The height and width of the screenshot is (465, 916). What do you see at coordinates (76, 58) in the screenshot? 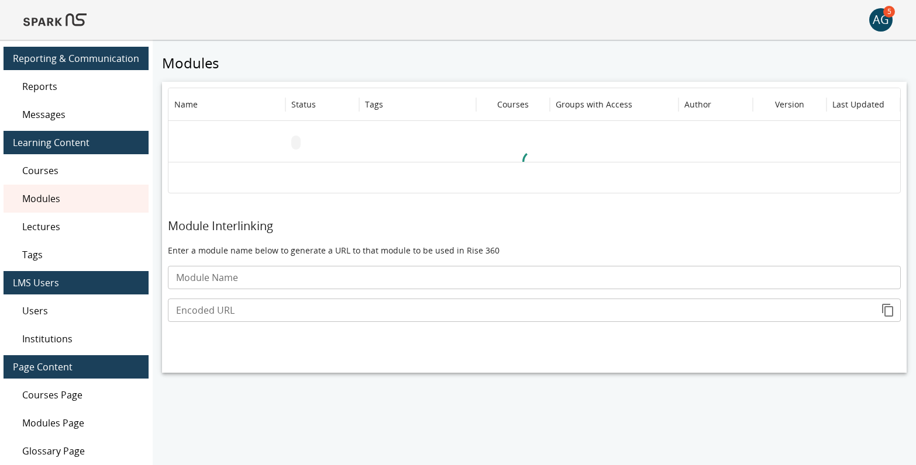
I see `div: Reporting & Communication` at bounding box center [76, 58].